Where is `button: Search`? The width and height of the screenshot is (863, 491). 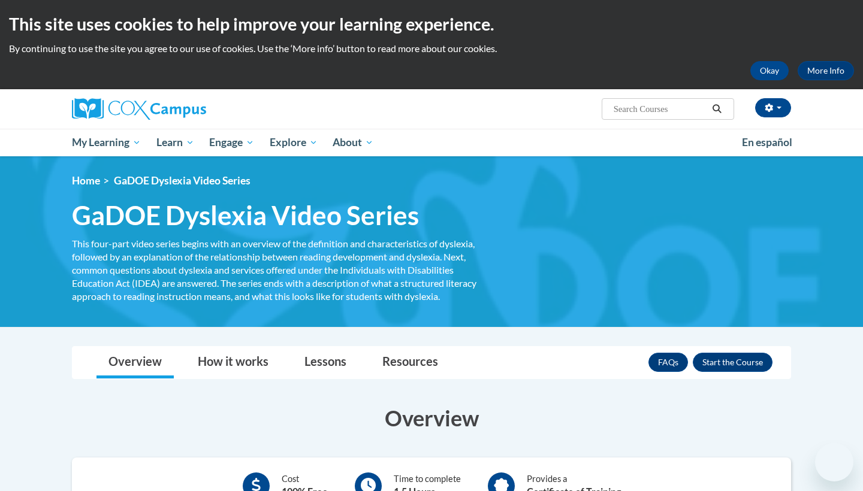
button: Search is located at coordinates (717, 109).